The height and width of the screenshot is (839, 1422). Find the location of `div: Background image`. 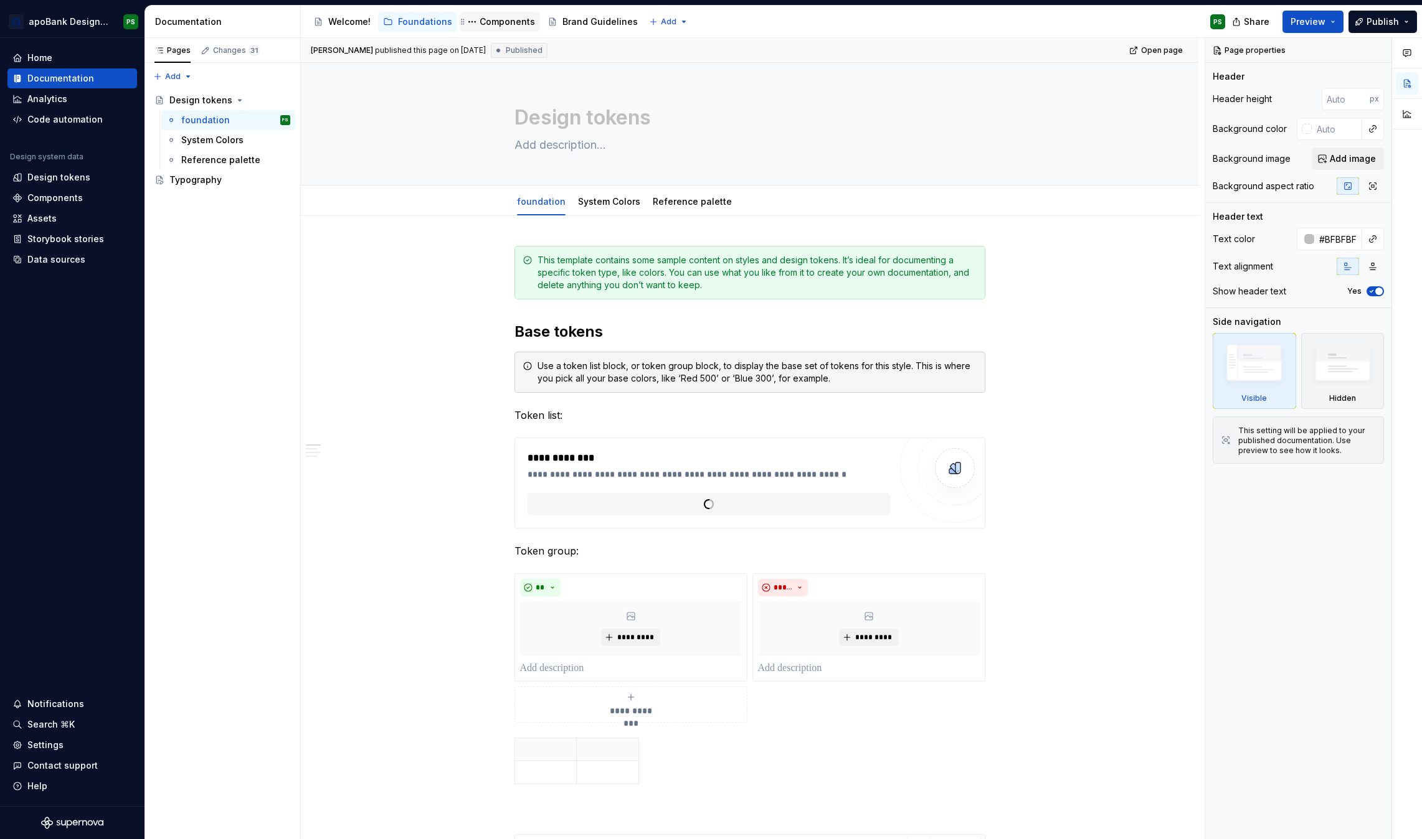

div: Background image is located at coordinates (1251, 159).